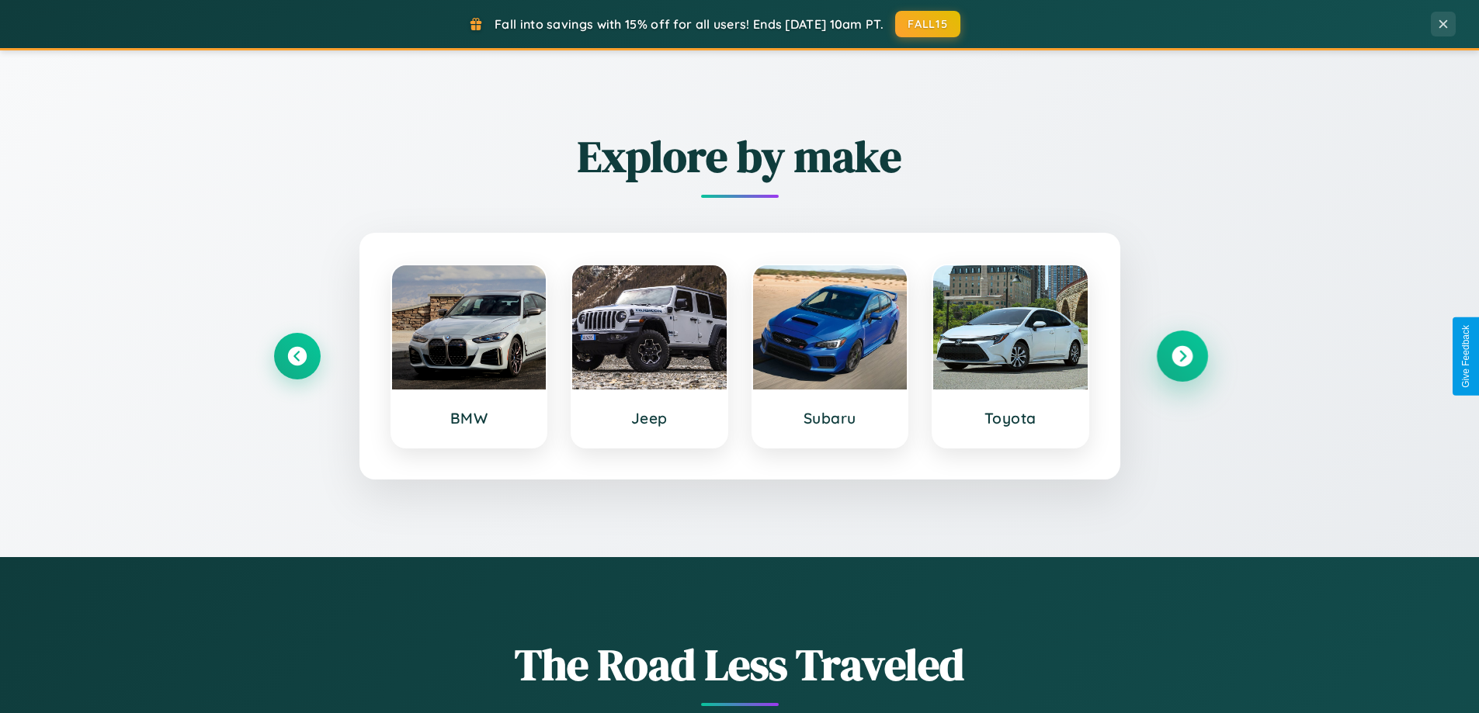  What do you see at coordinates (928, 24) in the screenshot?
I see `button: FALL15` at bounding box center [928, 24].